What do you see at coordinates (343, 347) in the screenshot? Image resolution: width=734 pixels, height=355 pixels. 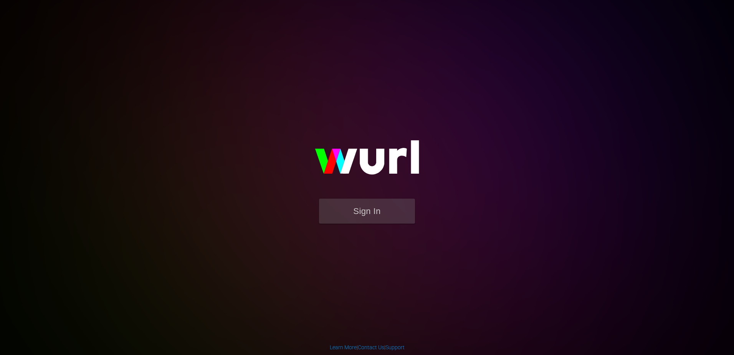 I see `a: Learn More` at bounding box center [343, 347].